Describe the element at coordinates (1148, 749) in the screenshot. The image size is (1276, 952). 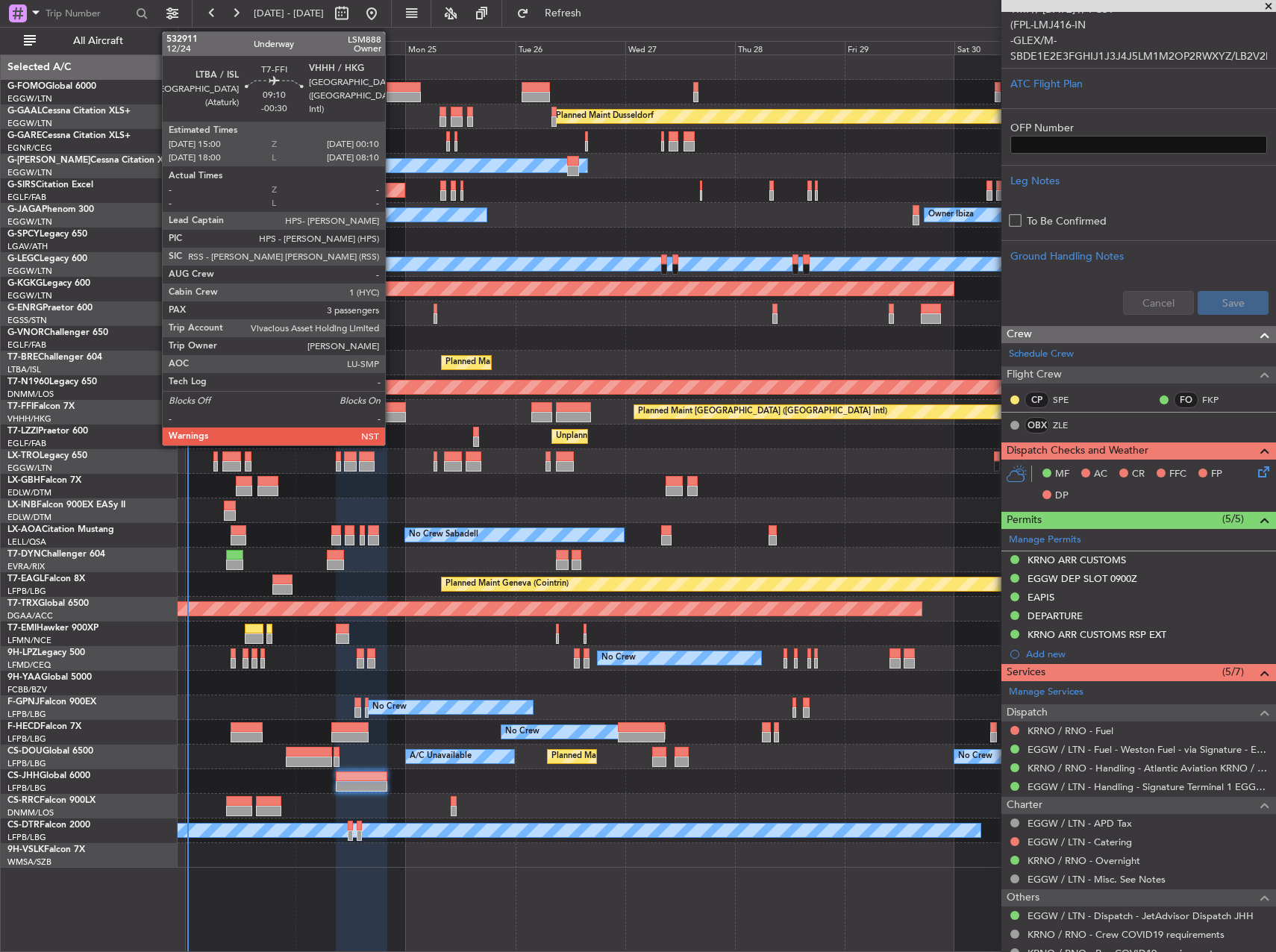
I see `a: EGGW / LTN - Fuel - Weston Fuel - via Signature - EGGW/LTN` at that location.